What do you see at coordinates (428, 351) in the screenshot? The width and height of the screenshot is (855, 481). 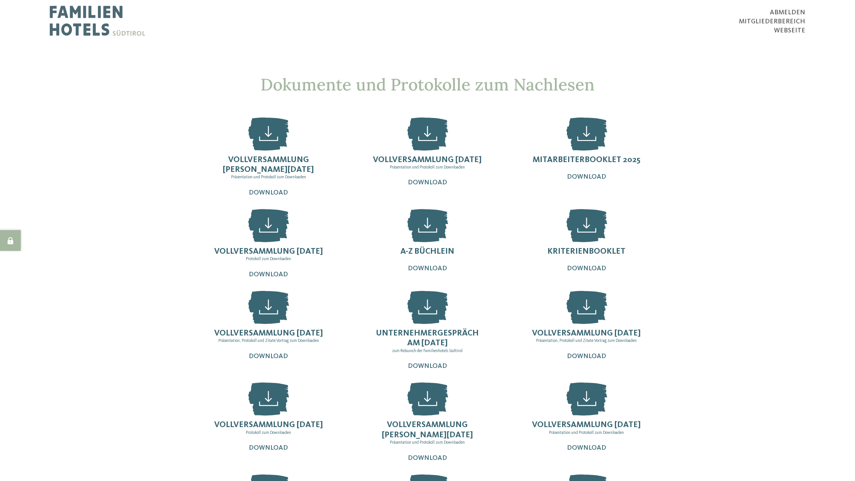 I see `p: zum Relaunch der Familienhotels Südtirol` at bounding box center [428, 351].